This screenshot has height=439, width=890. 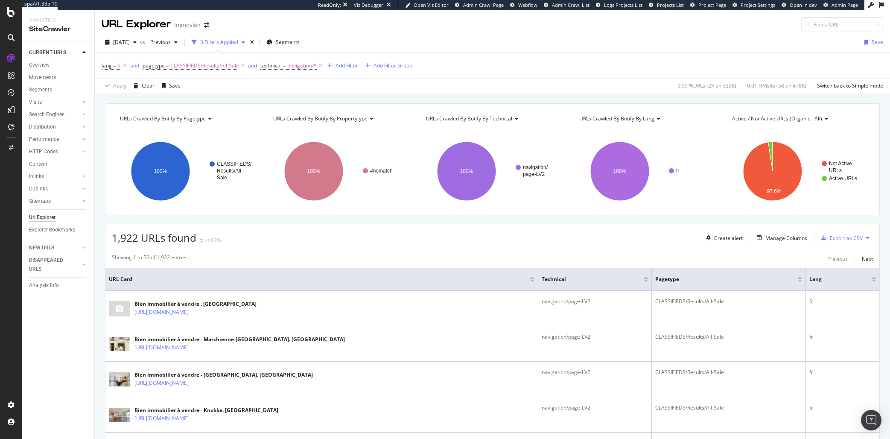 I want to click on div: Clear, so click(x=148, y=85).